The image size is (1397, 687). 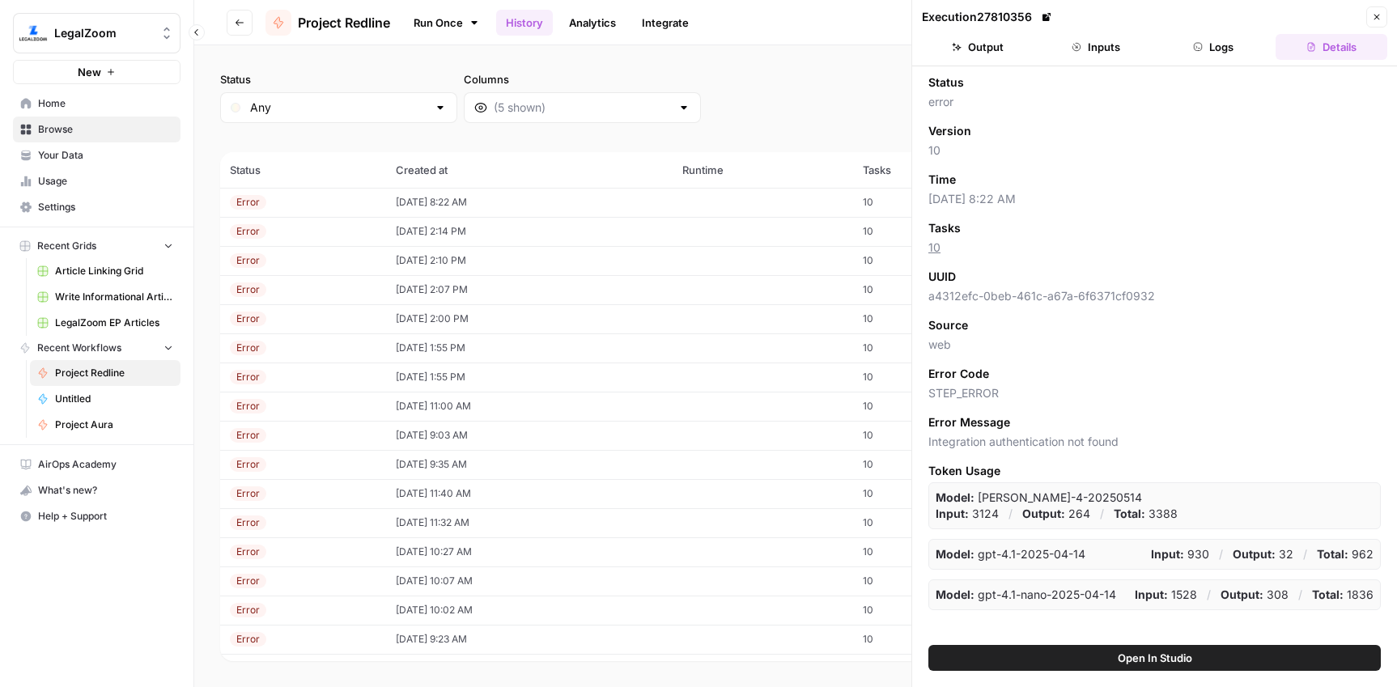 I want to click on strong: Total:, so click(x=1328, y=594).